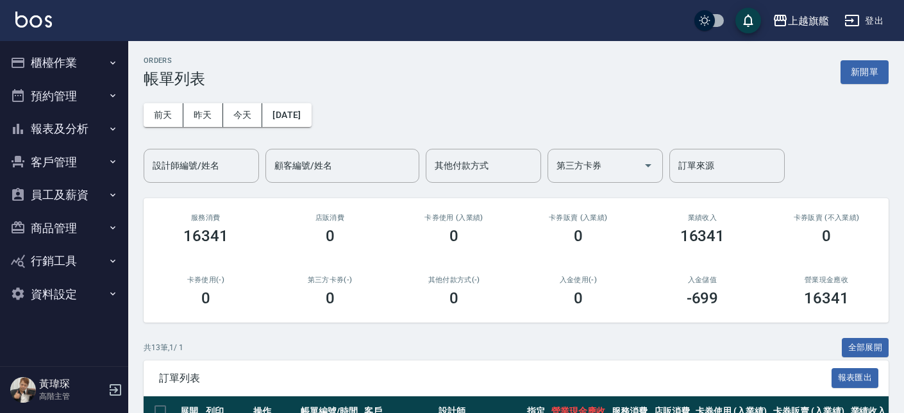 This screenshot has width=904, height=413. What do you see at coordinates (827, 280) in the screenshot?
I see `h2: 營業現金應收` at bounding box center [827, 280].